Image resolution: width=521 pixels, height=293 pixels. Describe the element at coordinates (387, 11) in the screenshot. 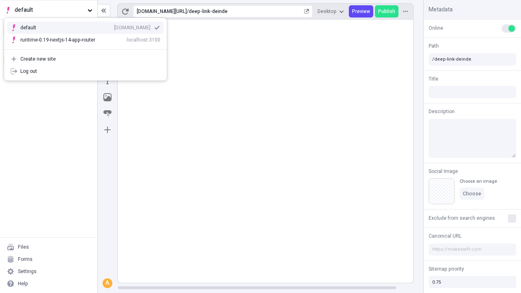

I see `span: Publish` at that location.